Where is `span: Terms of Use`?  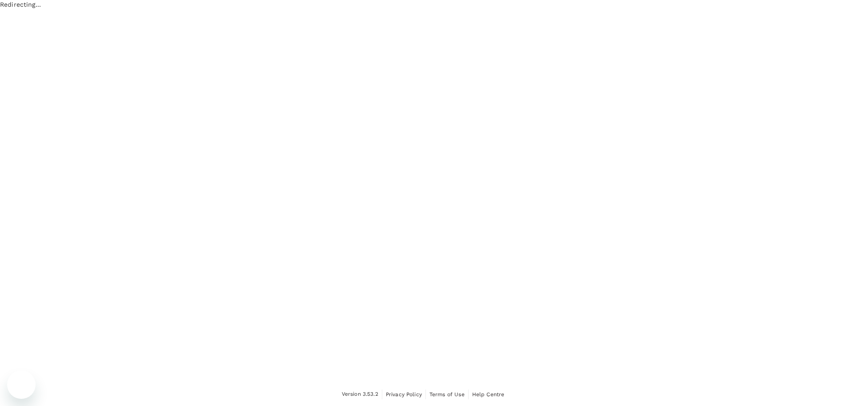
span: Terms of Use is located at coordinates (447, 394).